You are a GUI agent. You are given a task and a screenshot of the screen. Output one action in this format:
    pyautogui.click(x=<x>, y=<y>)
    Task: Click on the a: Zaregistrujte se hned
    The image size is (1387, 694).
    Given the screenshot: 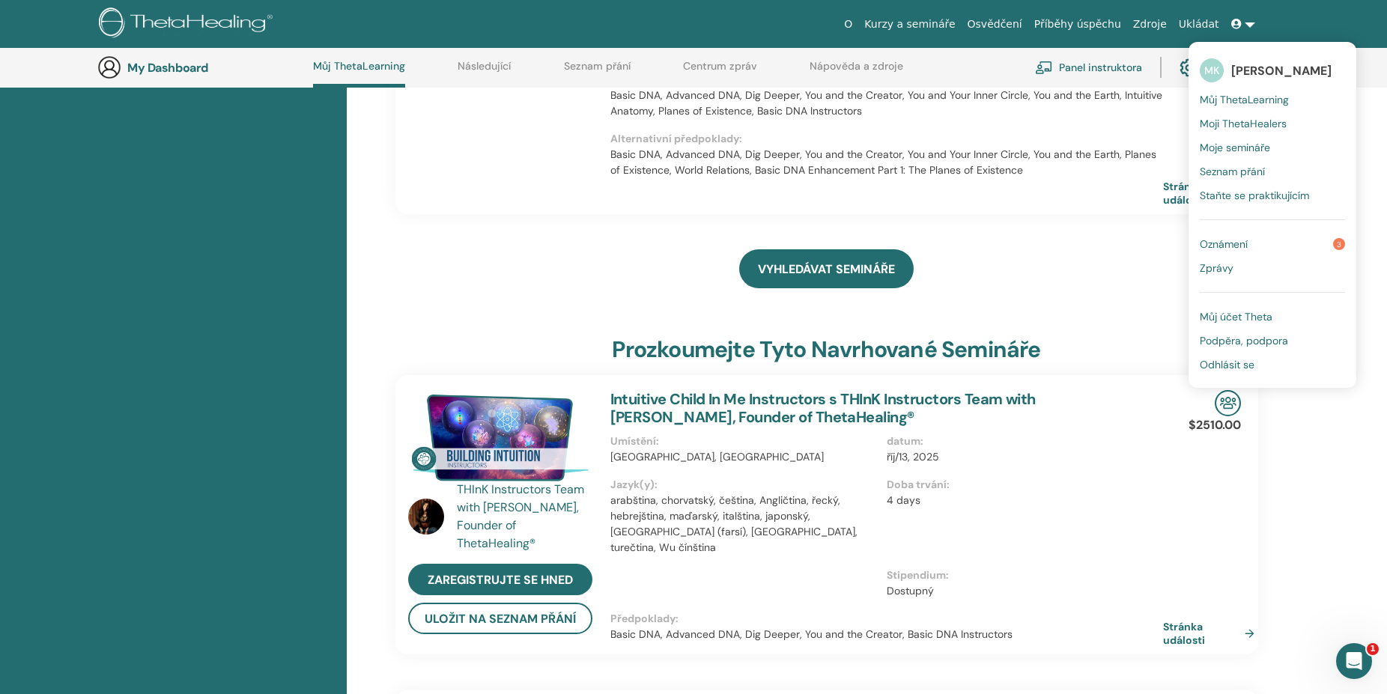 What is the action you would take?
    pyautogui.click(x=500, y=580)
    